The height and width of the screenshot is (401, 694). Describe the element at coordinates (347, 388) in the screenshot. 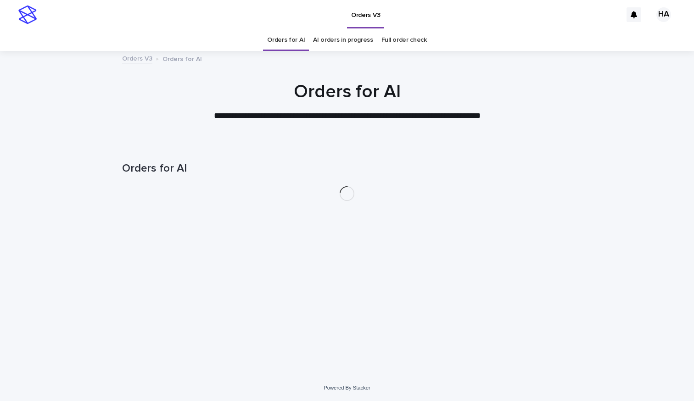

I see `a: Powered By Stacker` at that location.